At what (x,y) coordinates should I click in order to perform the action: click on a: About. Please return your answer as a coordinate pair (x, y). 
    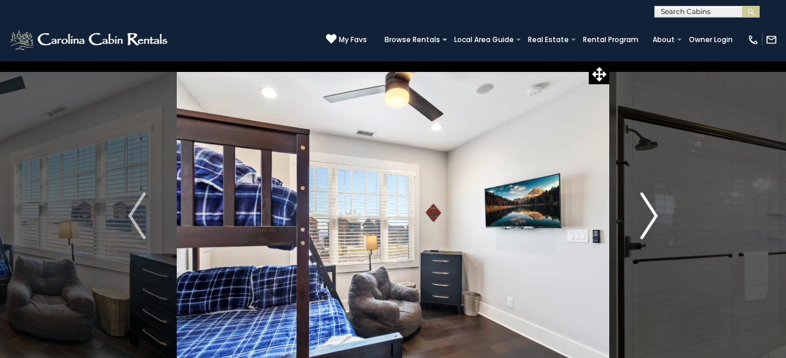
    Looking at the image, I should click on (664, 40).